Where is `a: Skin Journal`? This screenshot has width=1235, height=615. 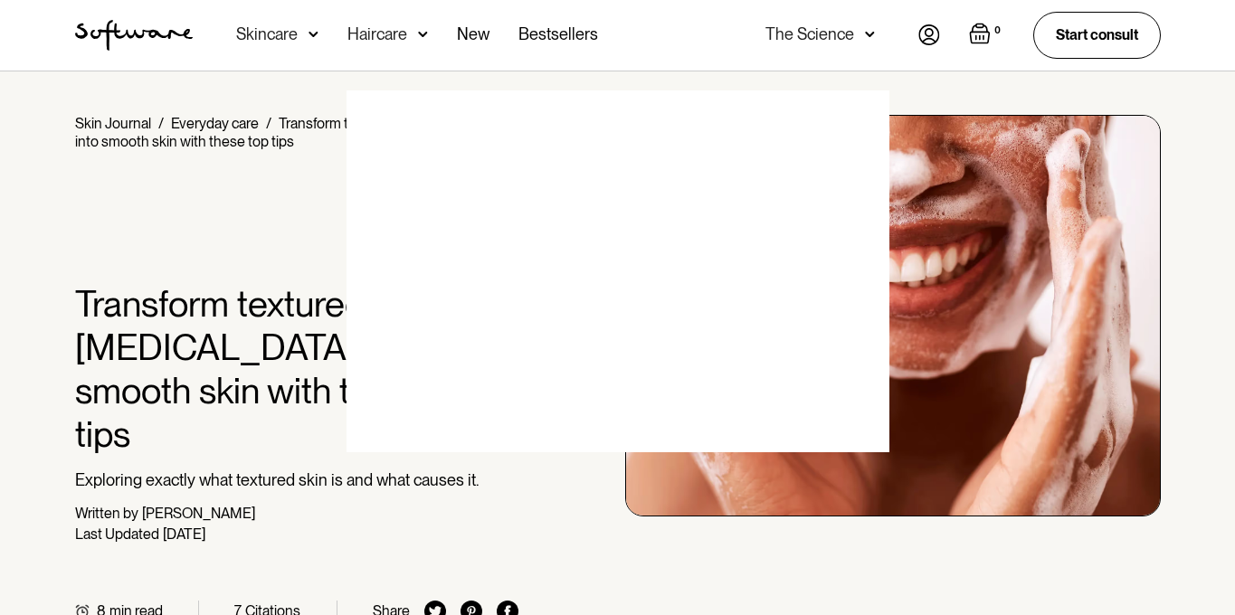 a: Skin Journal is located at coordinates (113, 123).